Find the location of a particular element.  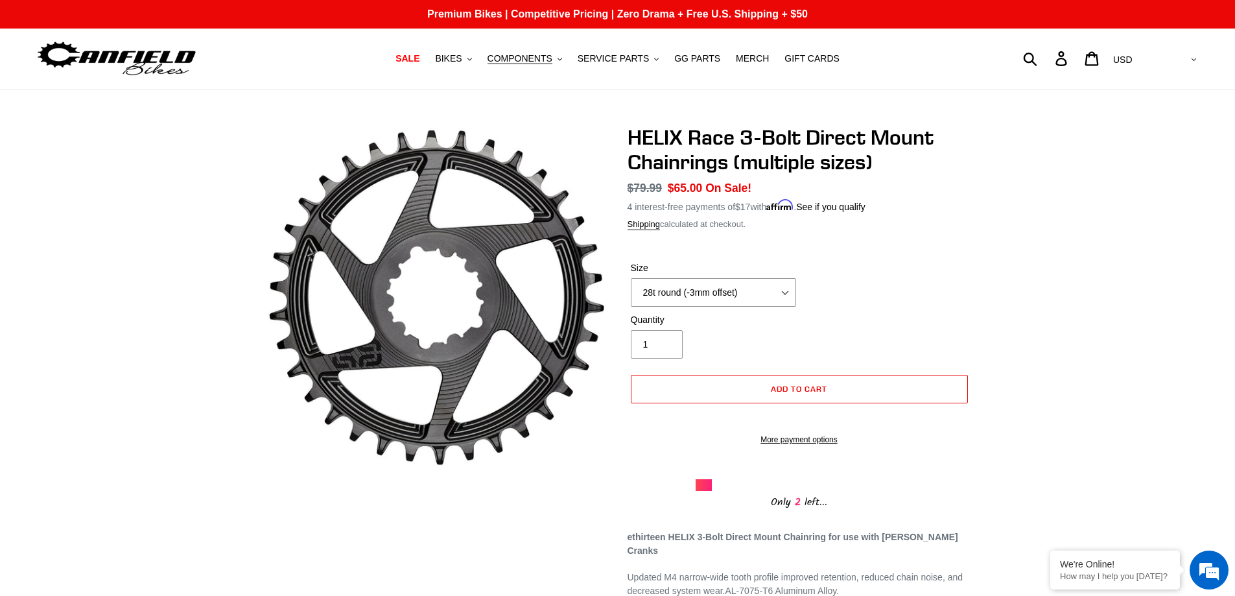

span: $65.00 is located at coordinates (685, 188).